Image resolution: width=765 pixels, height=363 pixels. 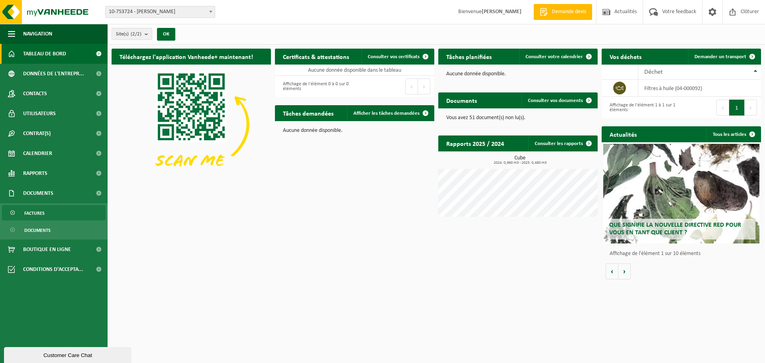 I want to click on a: Consulter vos certificats, so click(x=397, y=57).